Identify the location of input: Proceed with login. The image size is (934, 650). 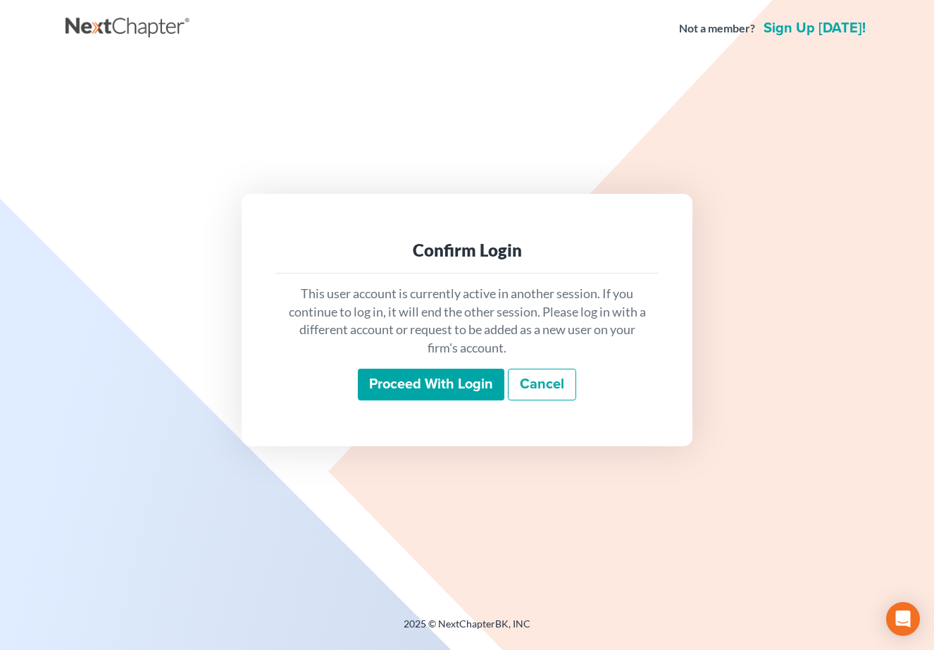
(431, 385).